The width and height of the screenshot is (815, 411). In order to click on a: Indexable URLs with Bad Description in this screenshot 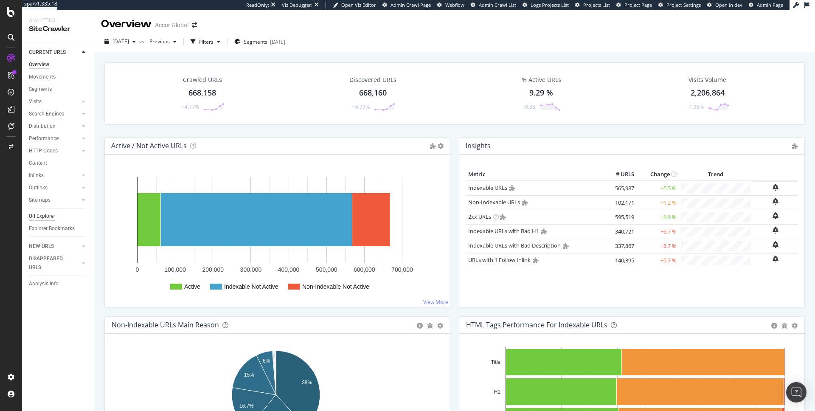, I will do `click(515, 245)`.